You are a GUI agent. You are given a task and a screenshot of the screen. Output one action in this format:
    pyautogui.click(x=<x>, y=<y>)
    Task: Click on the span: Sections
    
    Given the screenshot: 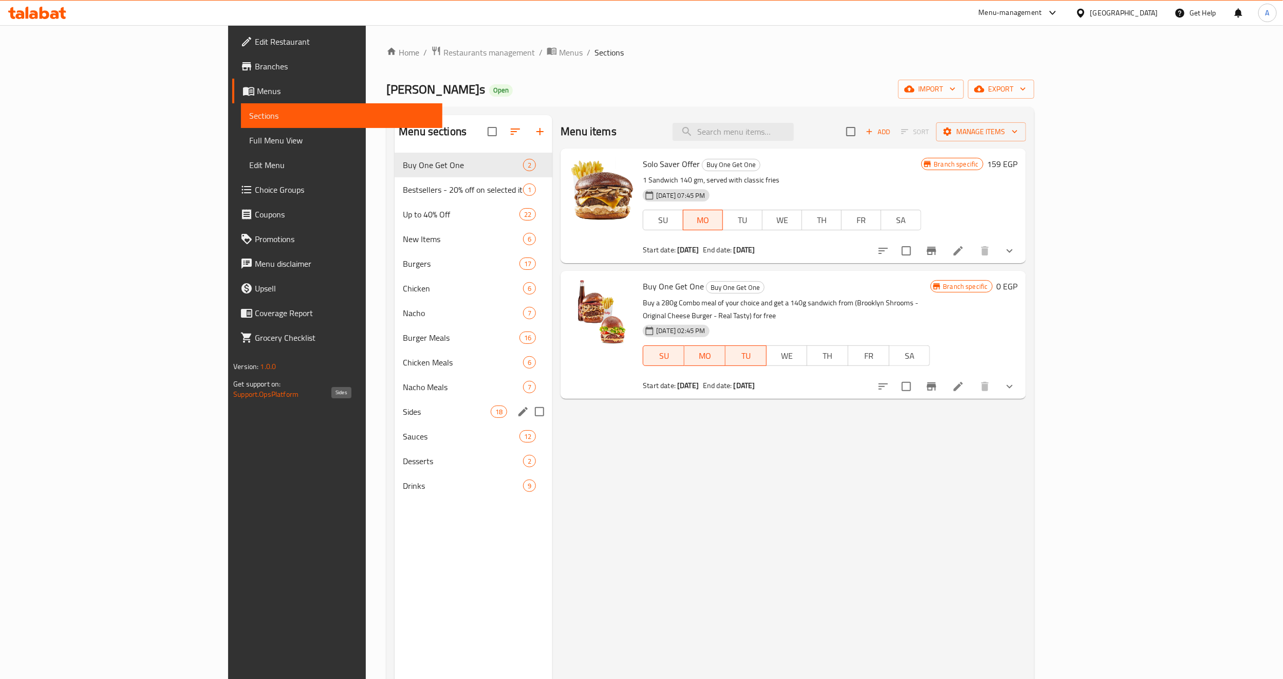 What is the action you would take?
    pyautogui.click(x=342, y=116)
    